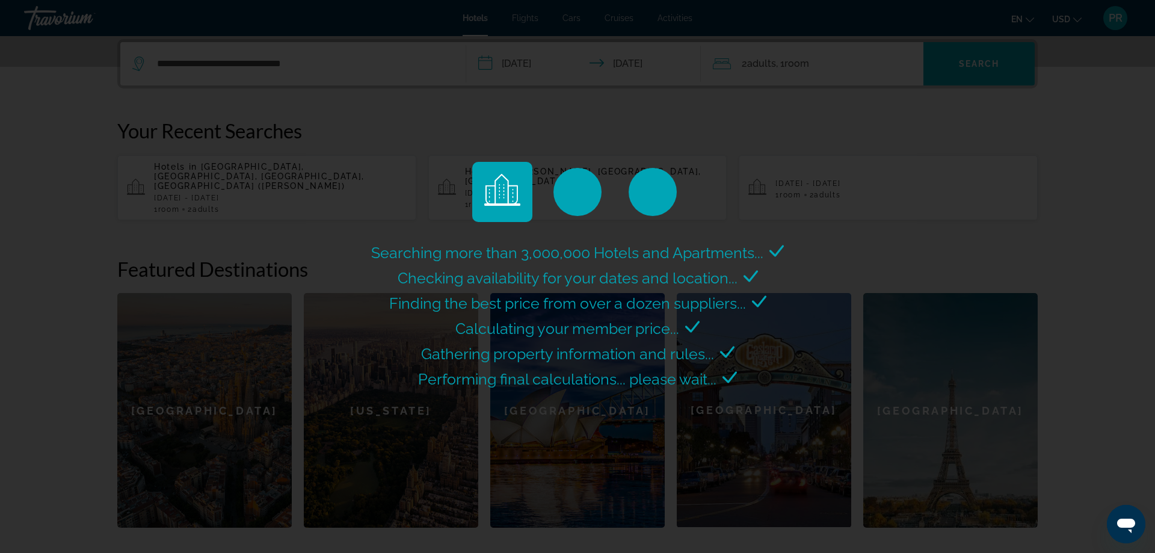  Describe the element at coordinates (567, 303) in the screenshot. I see `span: Finding the best price from over a dozen suppliers...` at that location.